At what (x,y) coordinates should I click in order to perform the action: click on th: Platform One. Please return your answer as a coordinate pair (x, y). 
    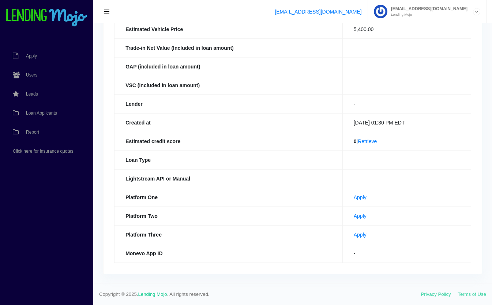
    Looking at the image, I should click on (229, 197).